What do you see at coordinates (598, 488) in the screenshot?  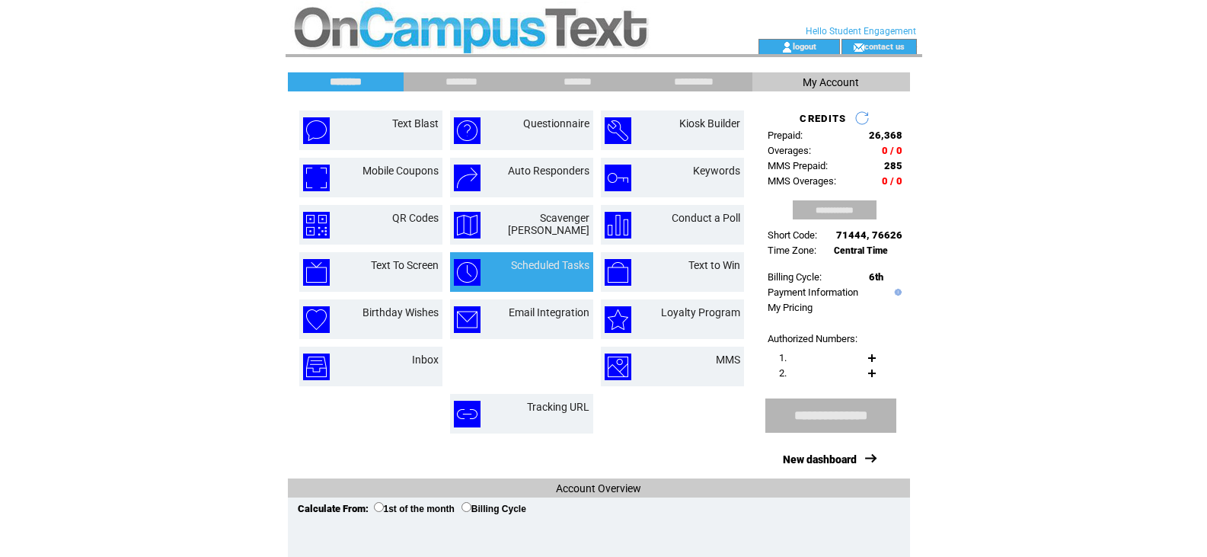 I see `span: Account Overview` at bounding box center [598, 488].